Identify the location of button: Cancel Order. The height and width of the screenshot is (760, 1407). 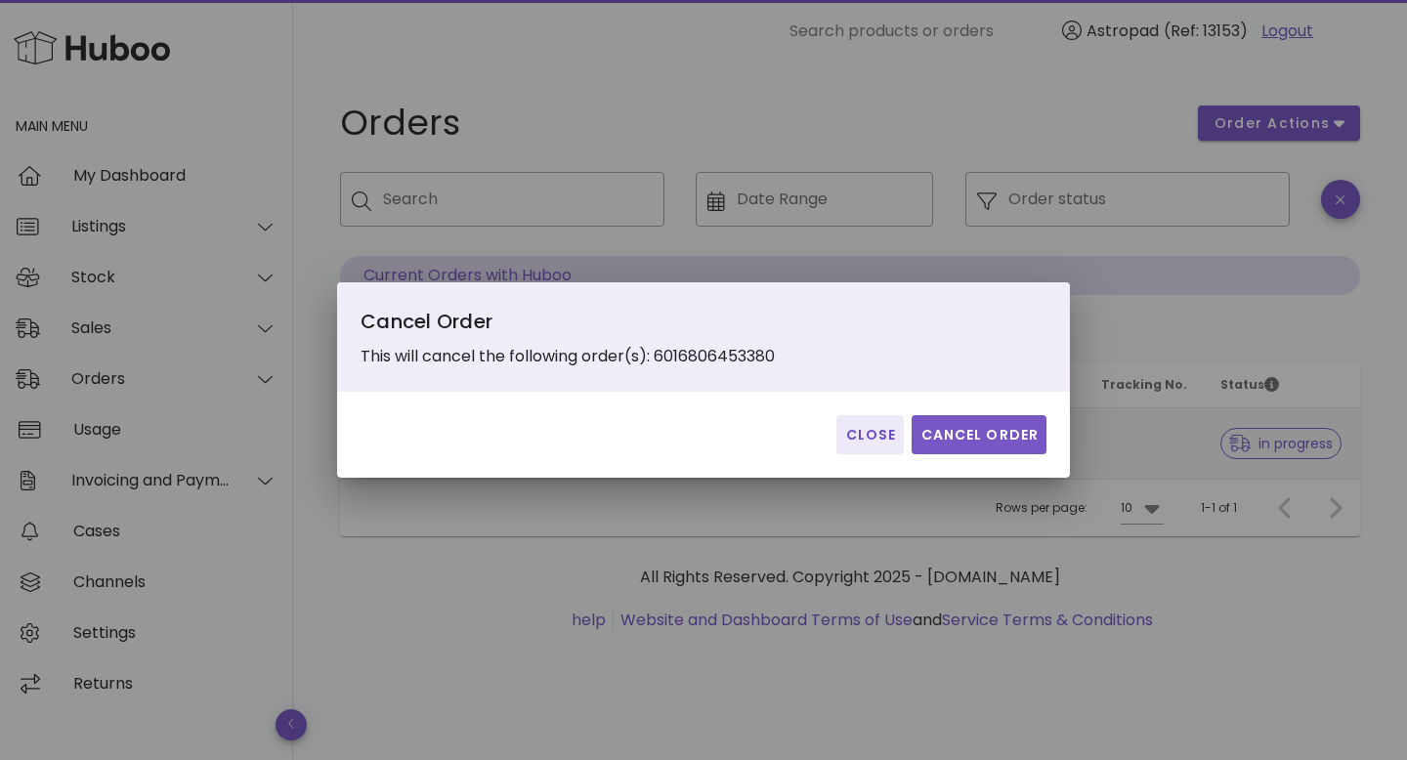
(979, 435).